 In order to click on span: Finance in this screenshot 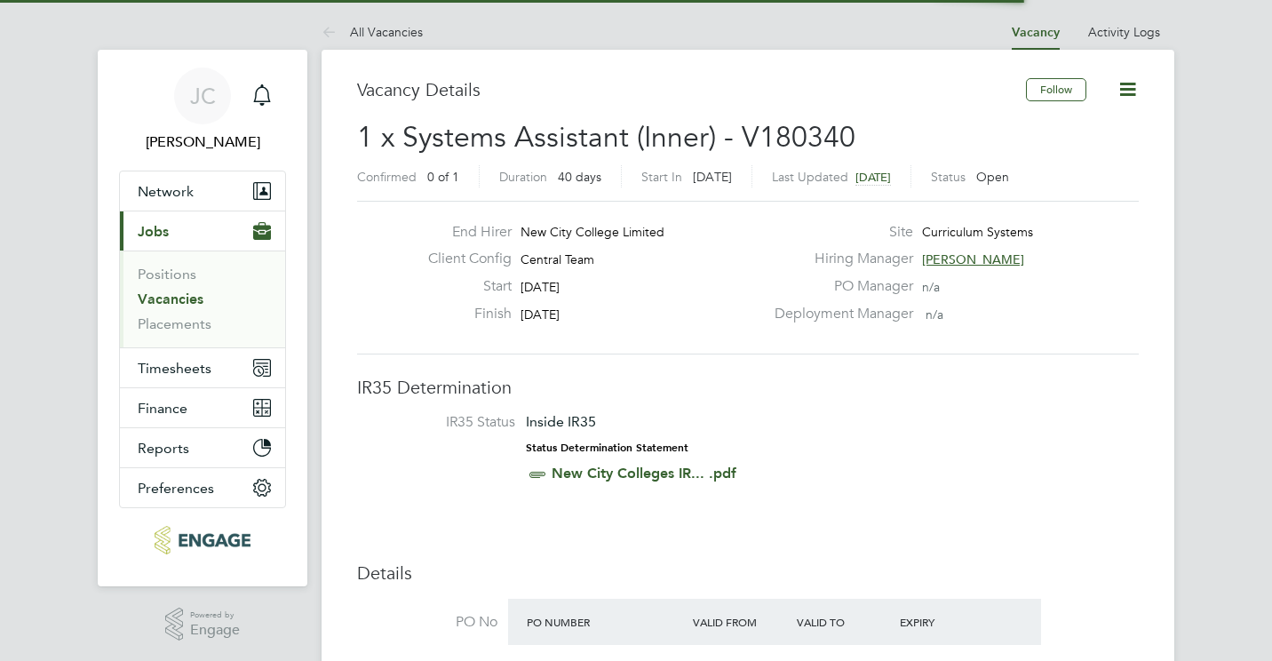, I will do `click(163, 408)`.